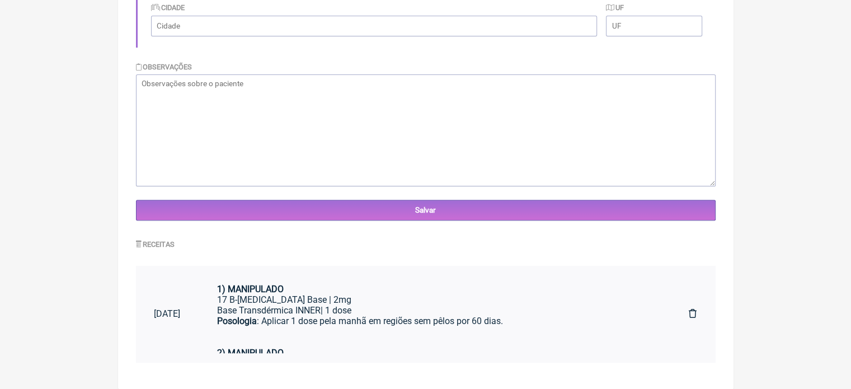  I want to click on label: Cidade, so click(168, 7).